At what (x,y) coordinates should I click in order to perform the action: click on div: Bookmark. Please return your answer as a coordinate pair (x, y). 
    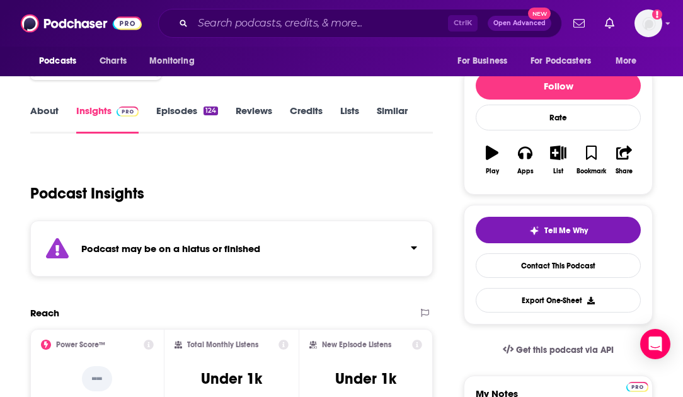
    Looking at the image, I should click on (591, 171).